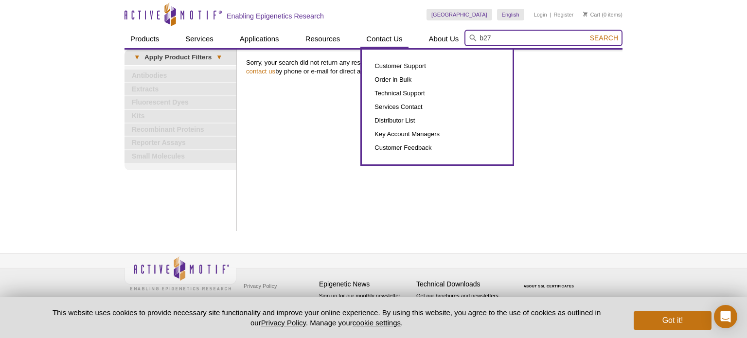 This screenshot has width=747, height=338. What do you see at coordinates (437, 66) in the screenshot?
I see `a: Customer Support` at bounding box center [437, 66].